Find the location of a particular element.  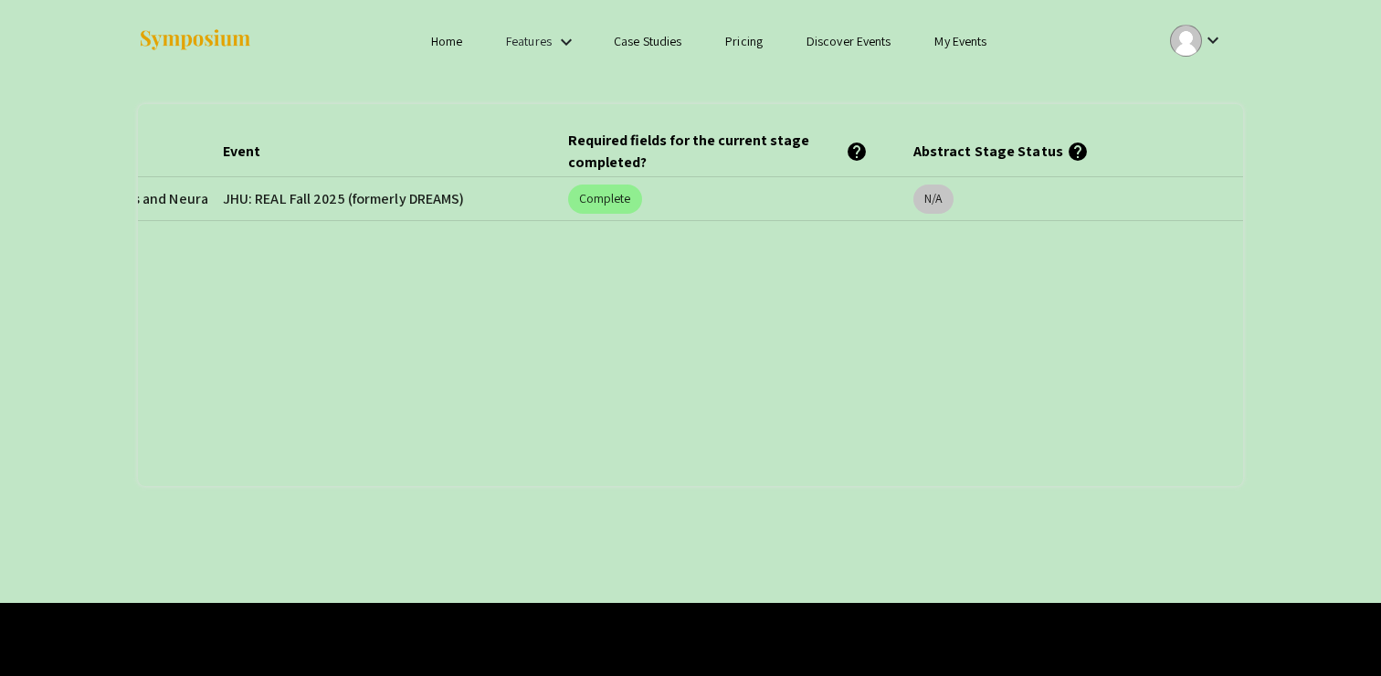

a: Home is located at coordinates (447, 41).